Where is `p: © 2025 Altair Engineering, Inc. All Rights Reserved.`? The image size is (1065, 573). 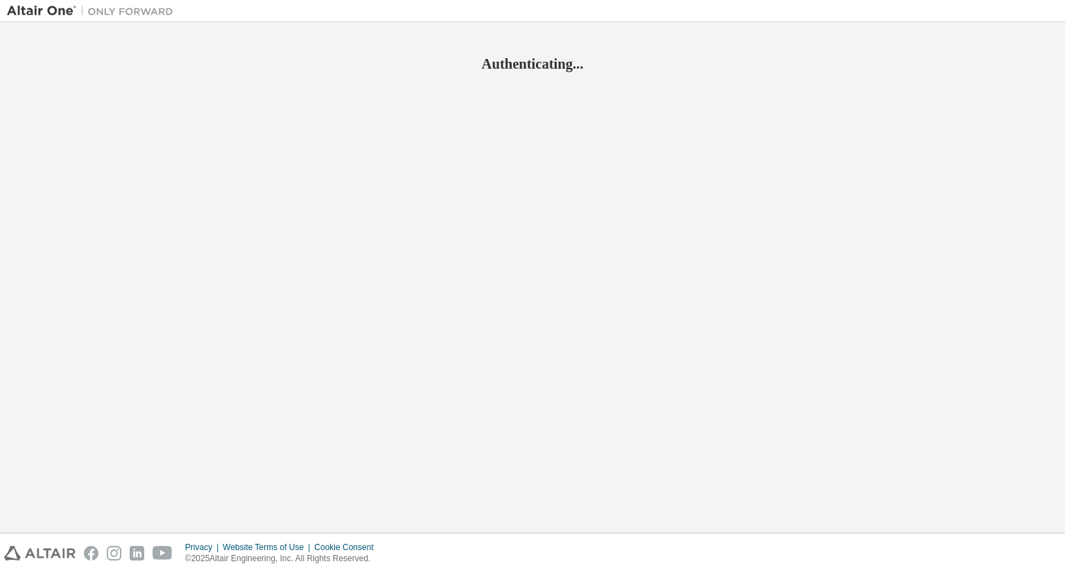
p: © 2025 Altair Engineering, Inc. All Rights Reserved. is located at coordinates (284, 558).